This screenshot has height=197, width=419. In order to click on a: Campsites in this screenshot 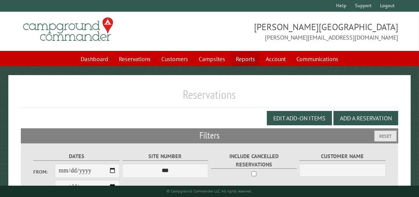, I will do `click(212, 59)`.